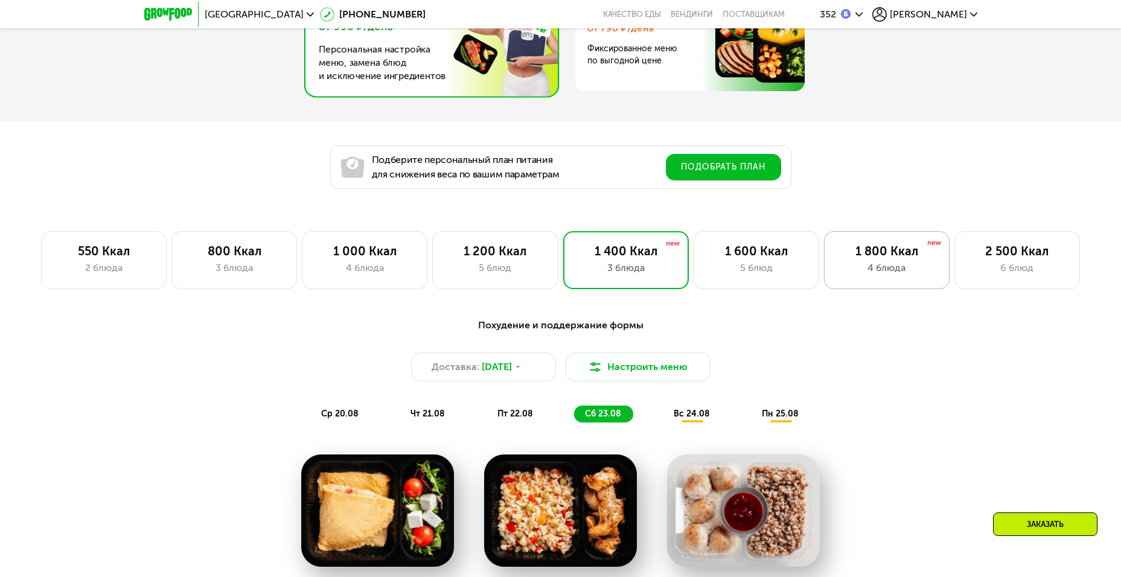 This screenshot has width=1121, height=577. Describe the element at coordinates (561, 325) in the screenshot. I see `div: Похудение и поддержание формы` at that location.